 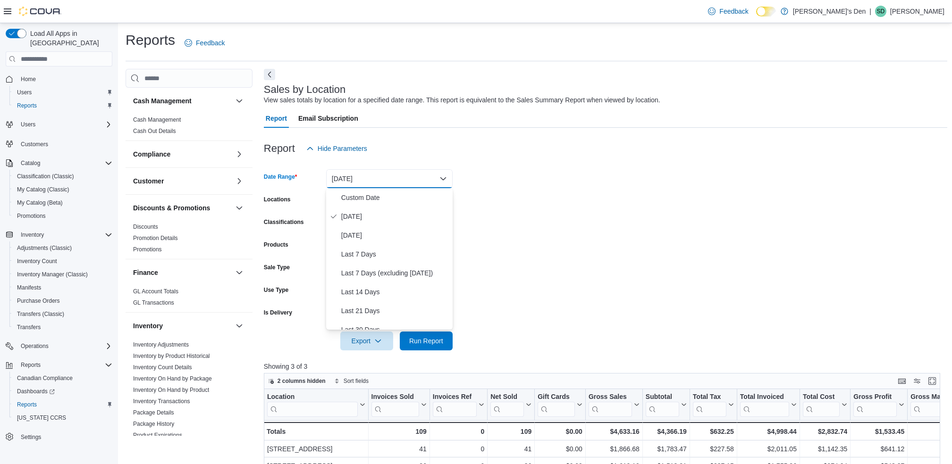 I want to click on div: Total Invoiced, so click(x=764, y=397).